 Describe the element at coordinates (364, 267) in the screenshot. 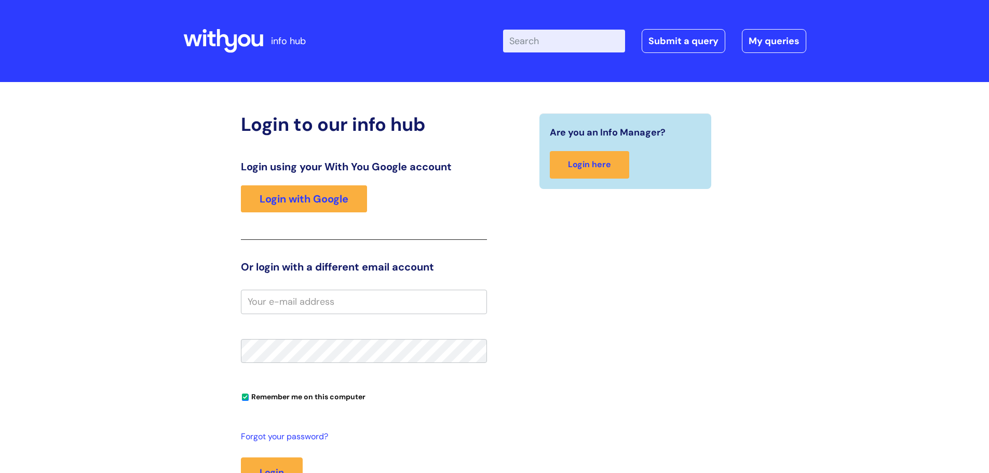

I see `h3: Or login with a different email account` at that location.